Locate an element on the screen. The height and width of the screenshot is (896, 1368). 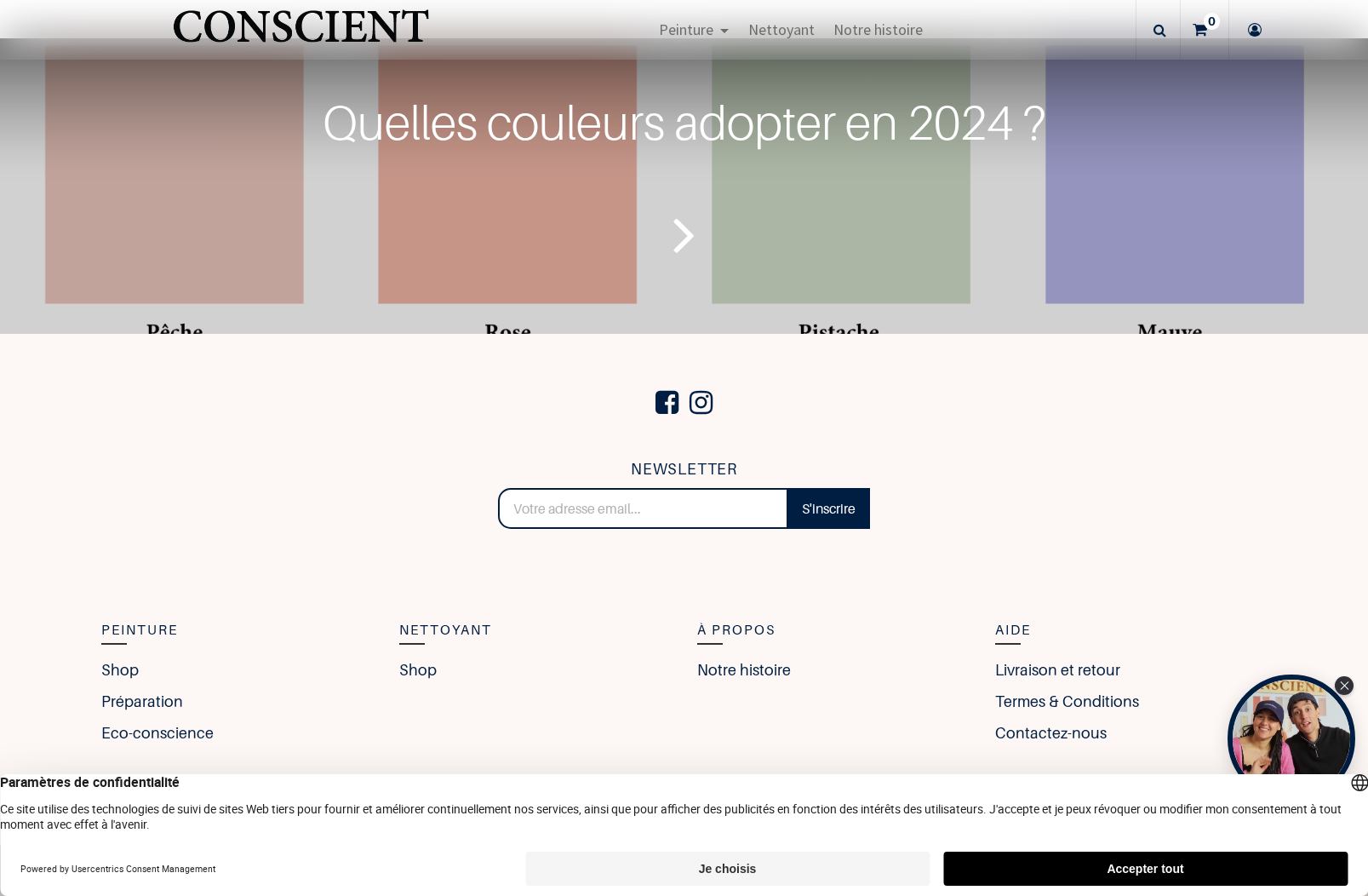
i: Lire la suite is located at coordinates (685, 234).